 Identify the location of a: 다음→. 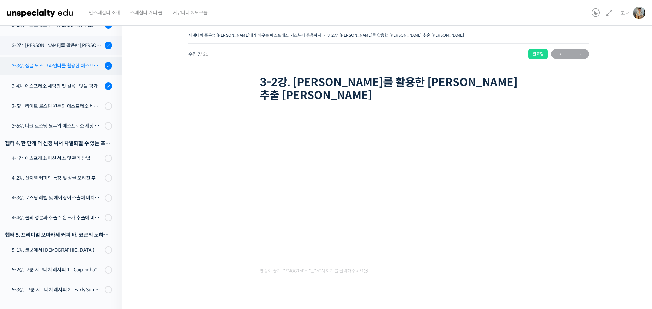
(580, 54).